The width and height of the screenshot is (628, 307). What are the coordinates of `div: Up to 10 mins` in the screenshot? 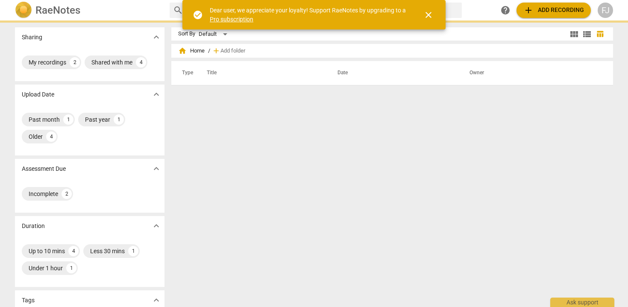 It's located at (47, 251).